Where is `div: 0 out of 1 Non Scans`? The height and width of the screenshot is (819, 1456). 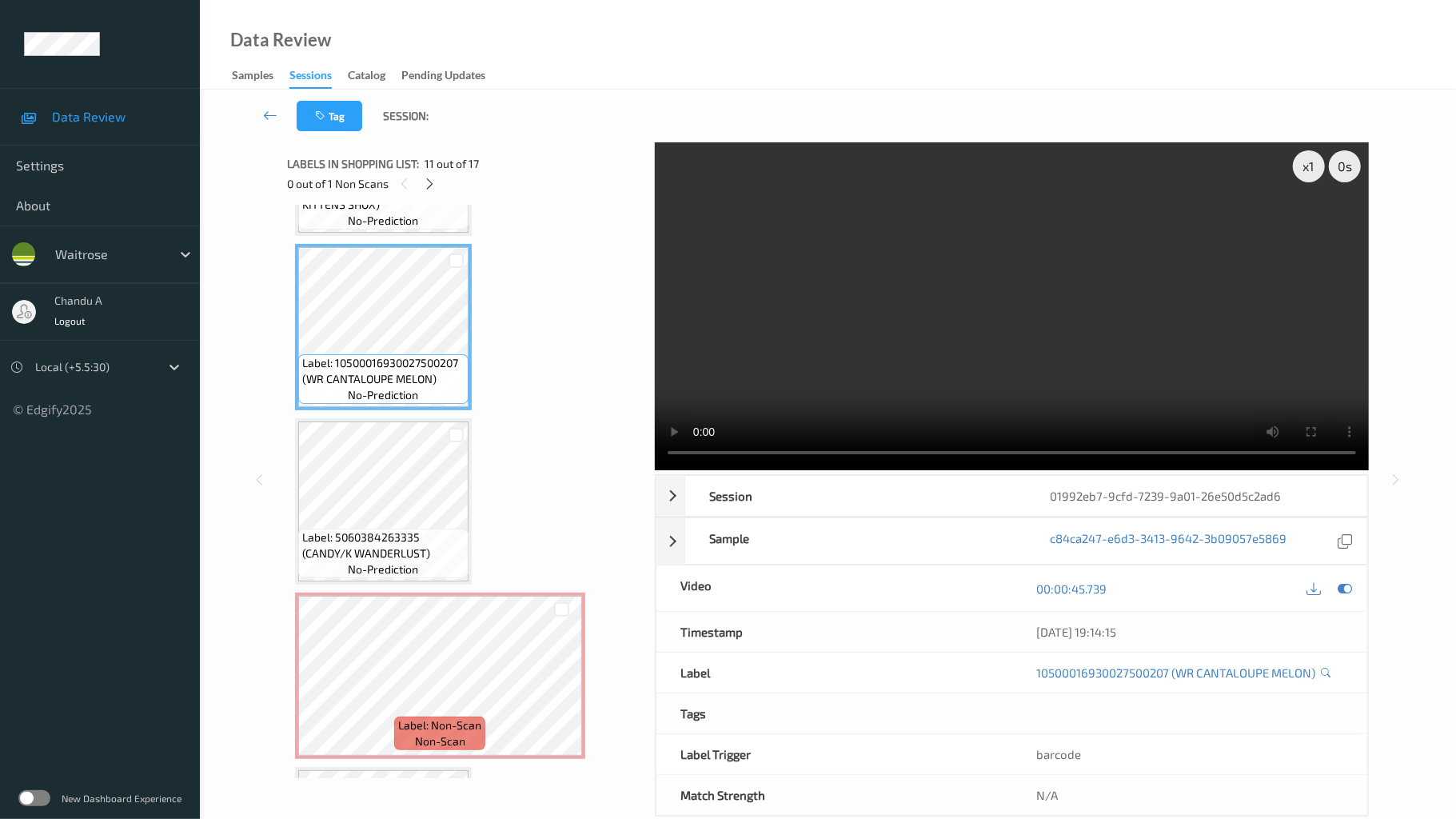
div: 0 out of 1 Non Scans is located at coordinates (465, 183).